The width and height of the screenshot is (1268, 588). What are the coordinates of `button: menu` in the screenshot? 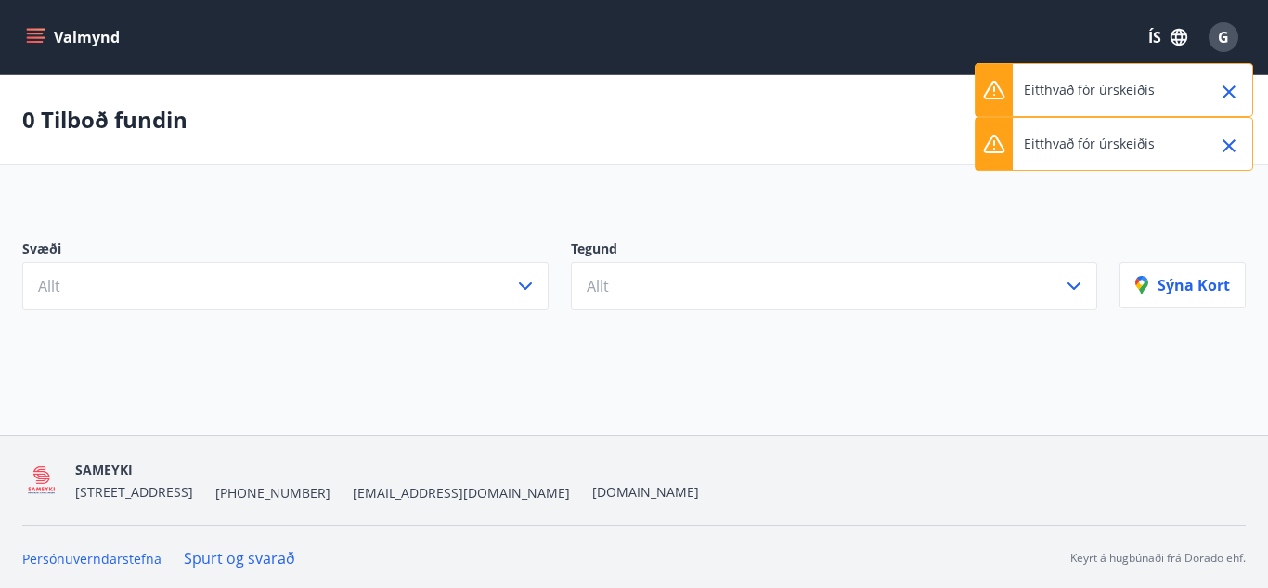 It's located at (74, 37).